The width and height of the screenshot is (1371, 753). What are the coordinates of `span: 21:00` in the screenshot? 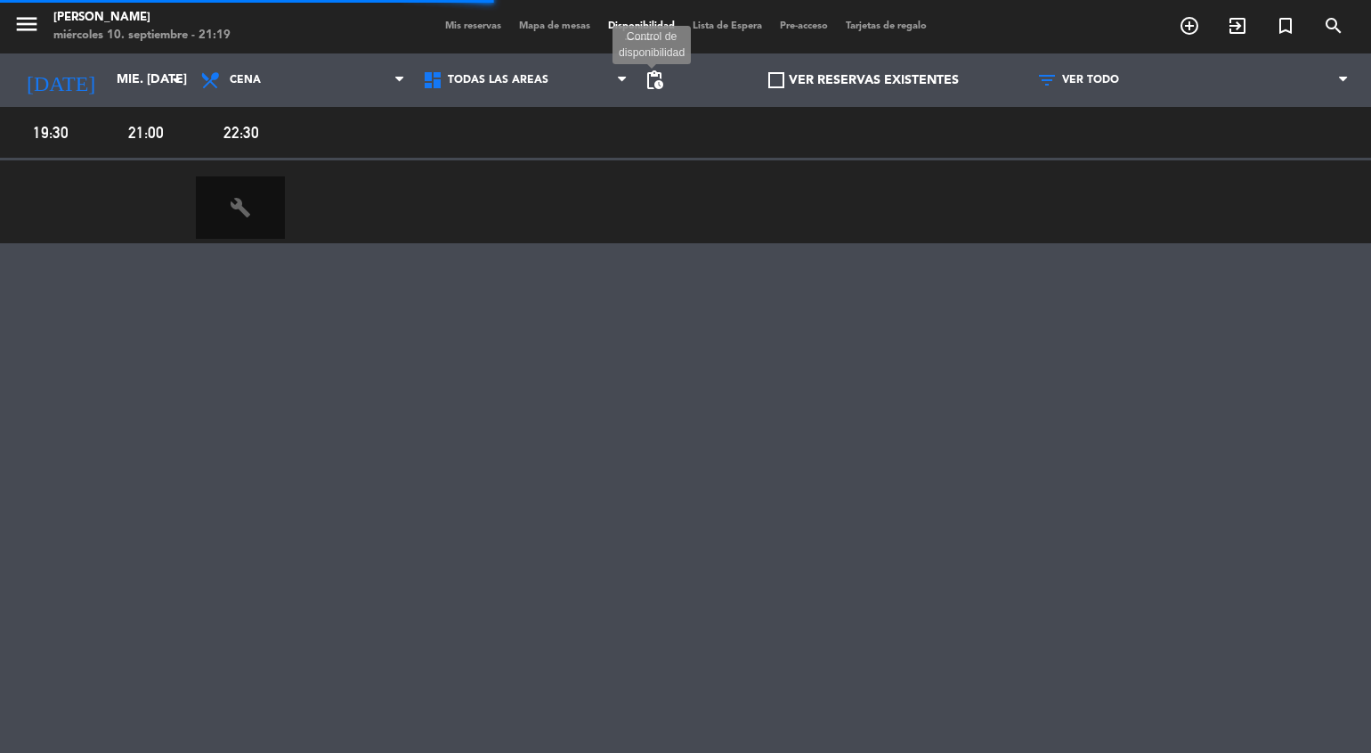 It's located at (145, 132).